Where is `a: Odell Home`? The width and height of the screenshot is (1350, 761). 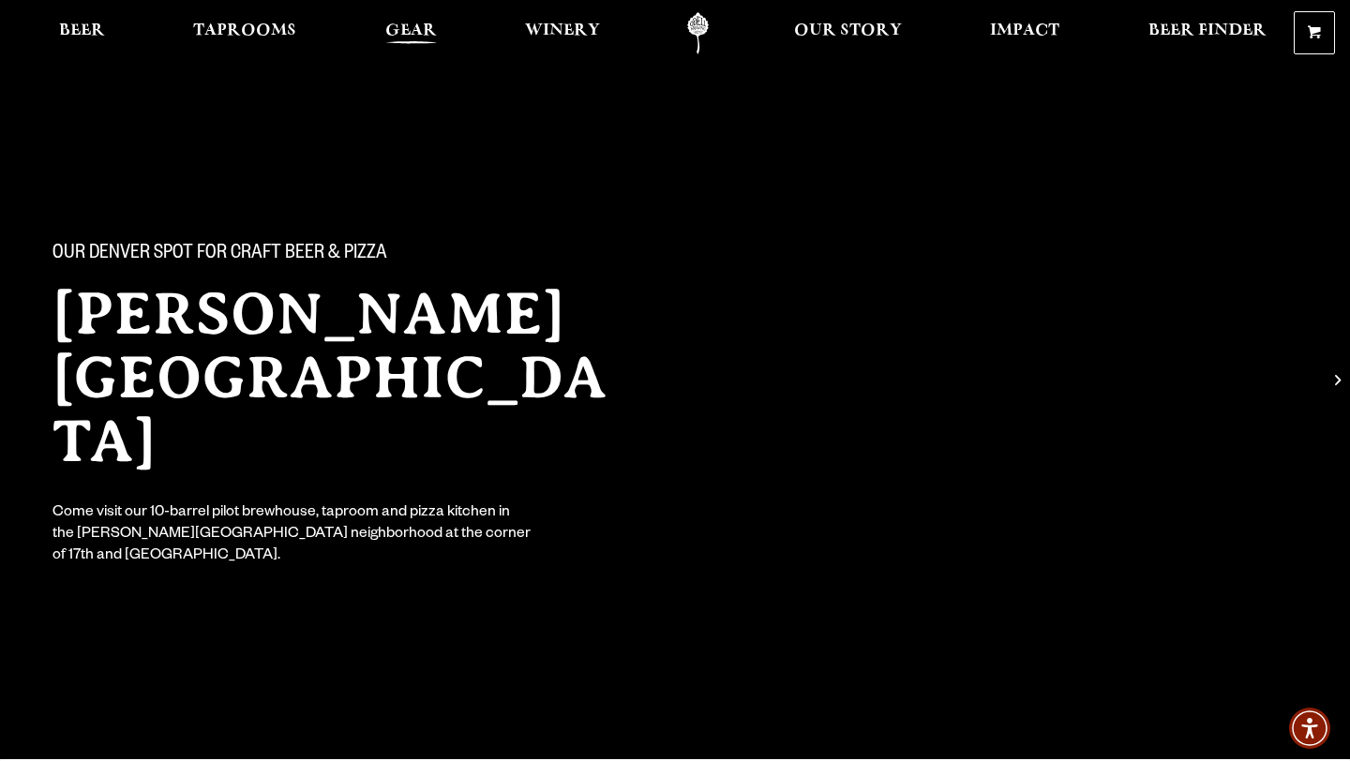
a: Odell Home is located at coordinates (697, 33).